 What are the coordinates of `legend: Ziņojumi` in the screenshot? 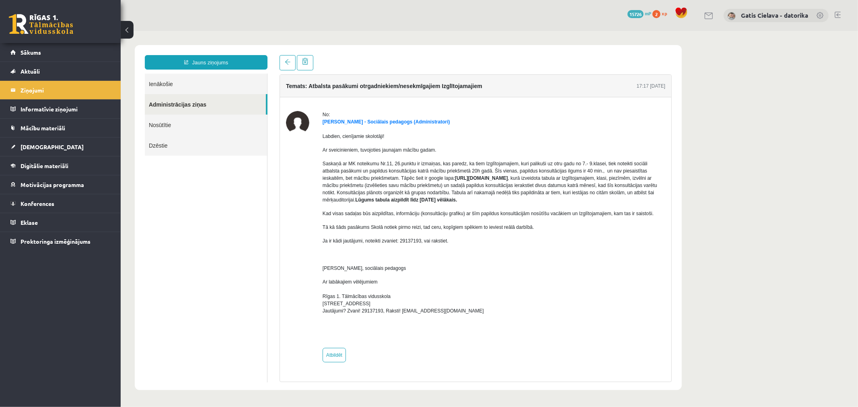 It's located at (66, 90).